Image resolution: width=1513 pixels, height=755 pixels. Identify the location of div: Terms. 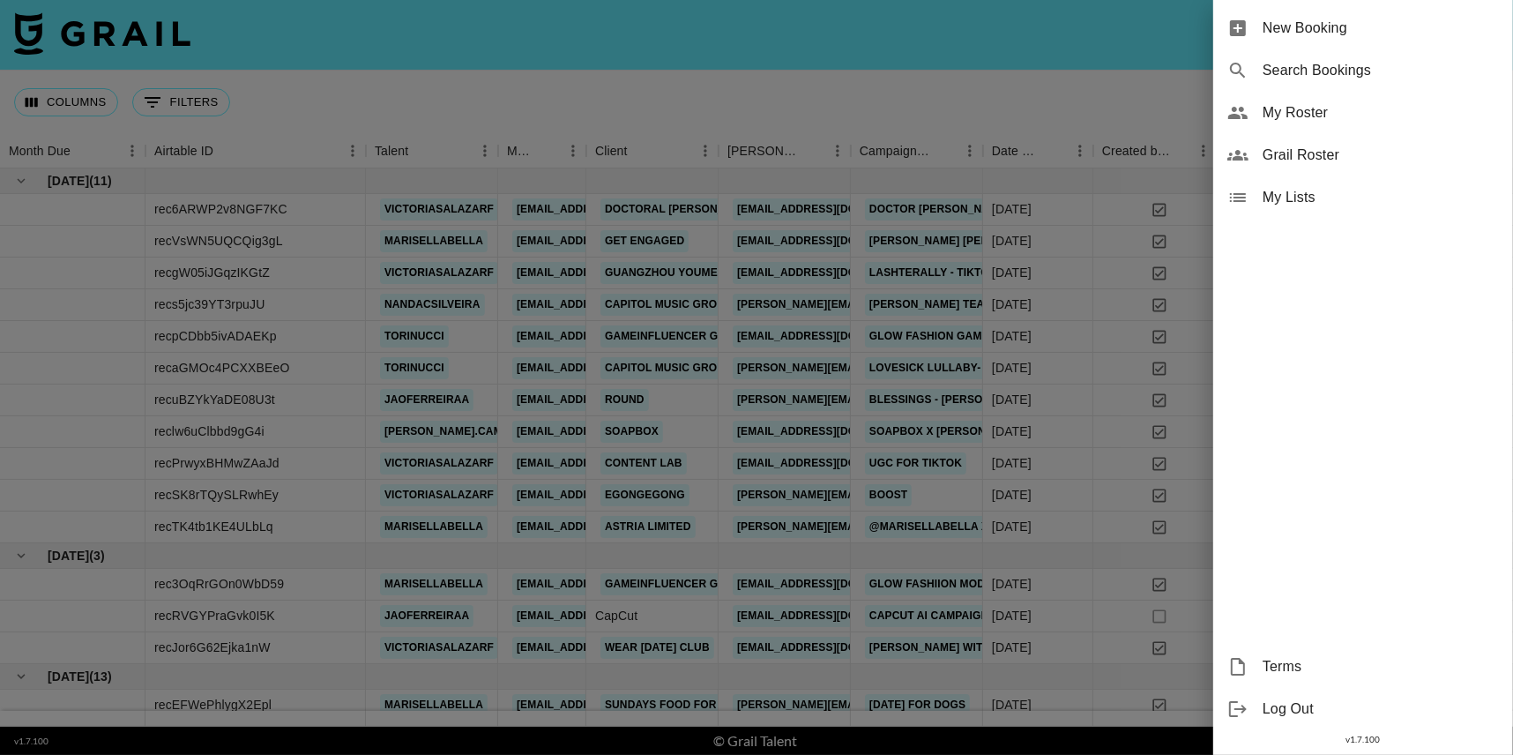
(1363, 667).